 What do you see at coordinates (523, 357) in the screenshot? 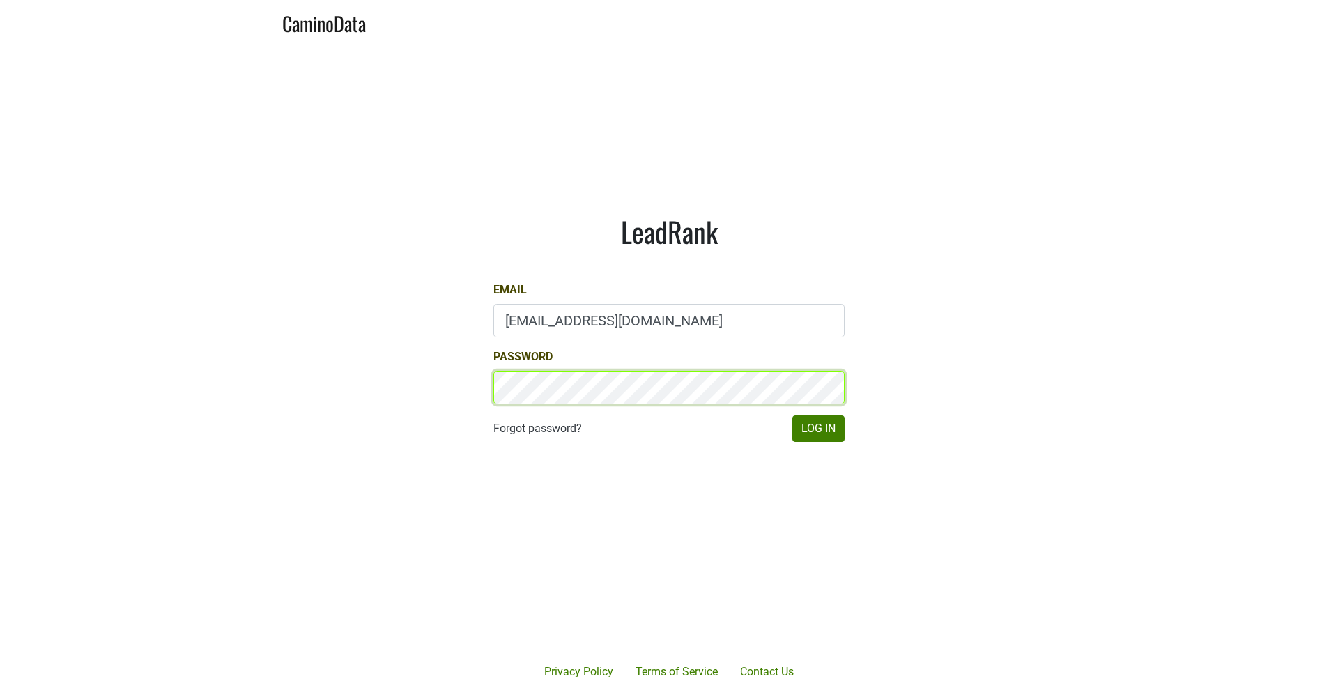
I see `label: Password` at bounding box center [523, 357].